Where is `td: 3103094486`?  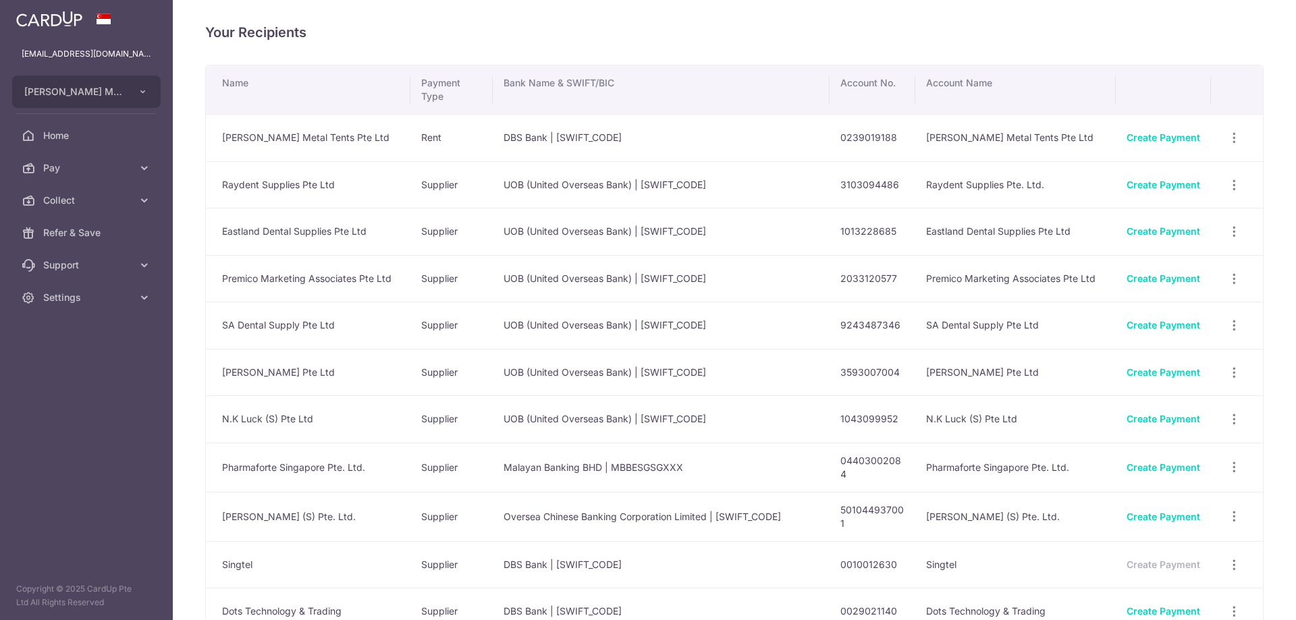 td: 3103094486 is located at coordinates (872, 185).